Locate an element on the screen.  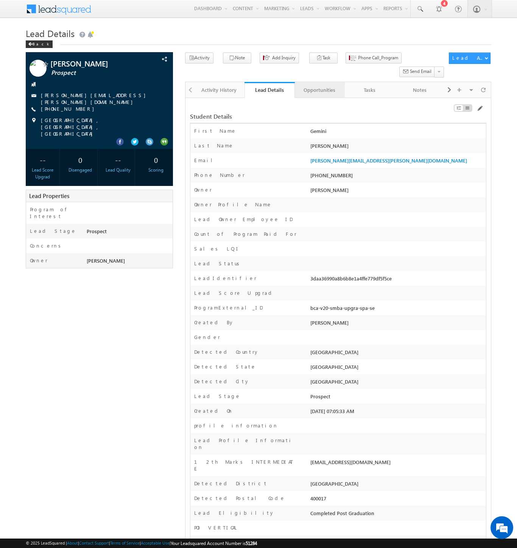
em: Start Chat is located at coordinates (120, 238).